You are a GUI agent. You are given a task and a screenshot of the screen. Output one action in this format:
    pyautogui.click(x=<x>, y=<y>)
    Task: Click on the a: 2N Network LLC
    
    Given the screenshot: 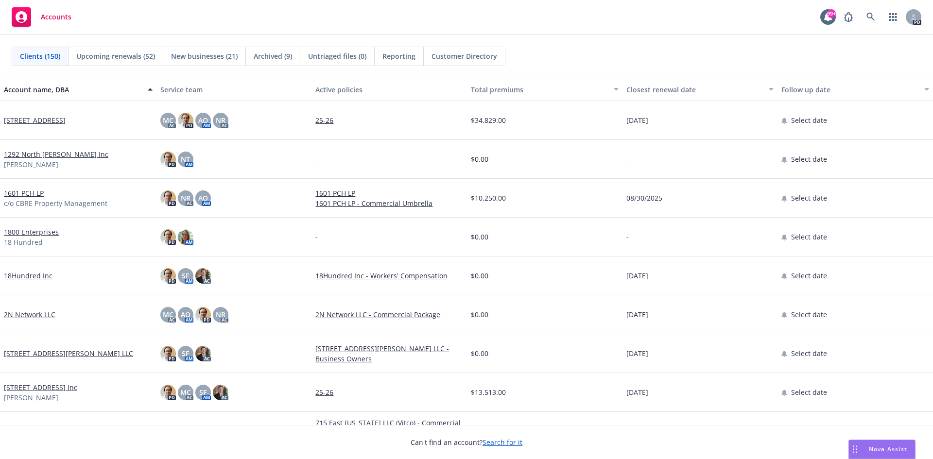 What is the action you would take?
    pyautogui.click(x=30, y=315)
    